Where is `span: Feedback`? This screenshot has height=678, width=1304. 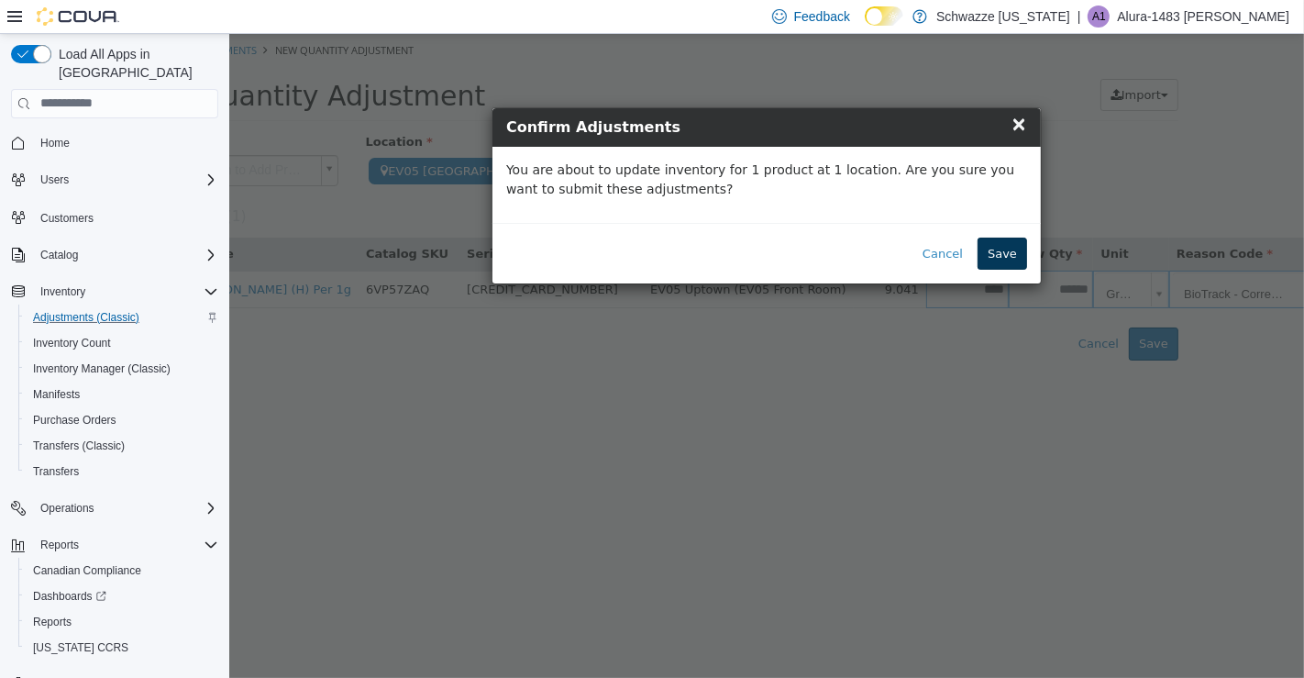
span: Feedback is located at coordinates (822, 17).